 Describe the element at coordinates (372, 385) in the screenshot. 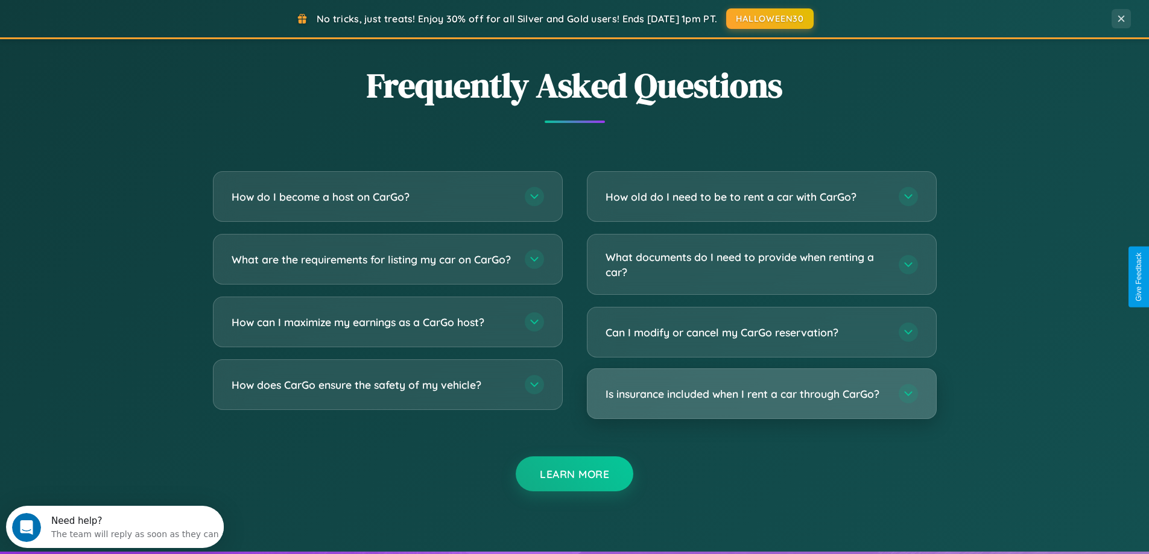

I see `h3: How does CarGo ensure the safety of my vehicle?` at that location.